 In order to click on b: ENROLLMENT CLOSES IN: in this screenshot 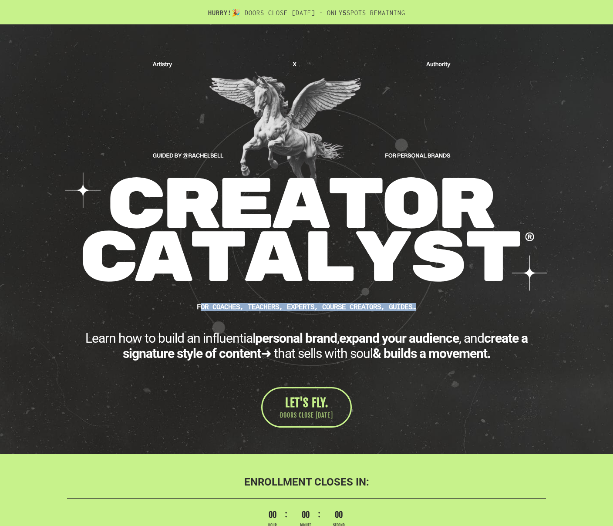, I will do `click(307, 482)`.